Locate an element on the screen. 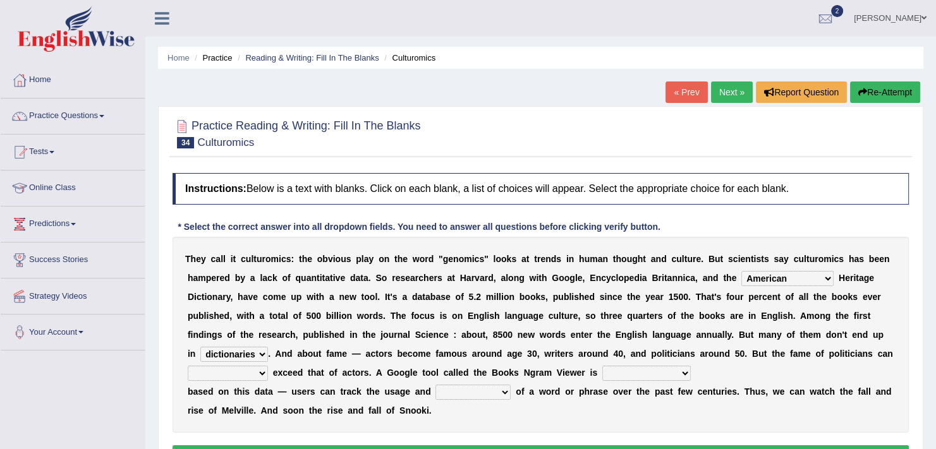 This screenshot has height=449, width=936. b: f is located at coordinates (289, 278).